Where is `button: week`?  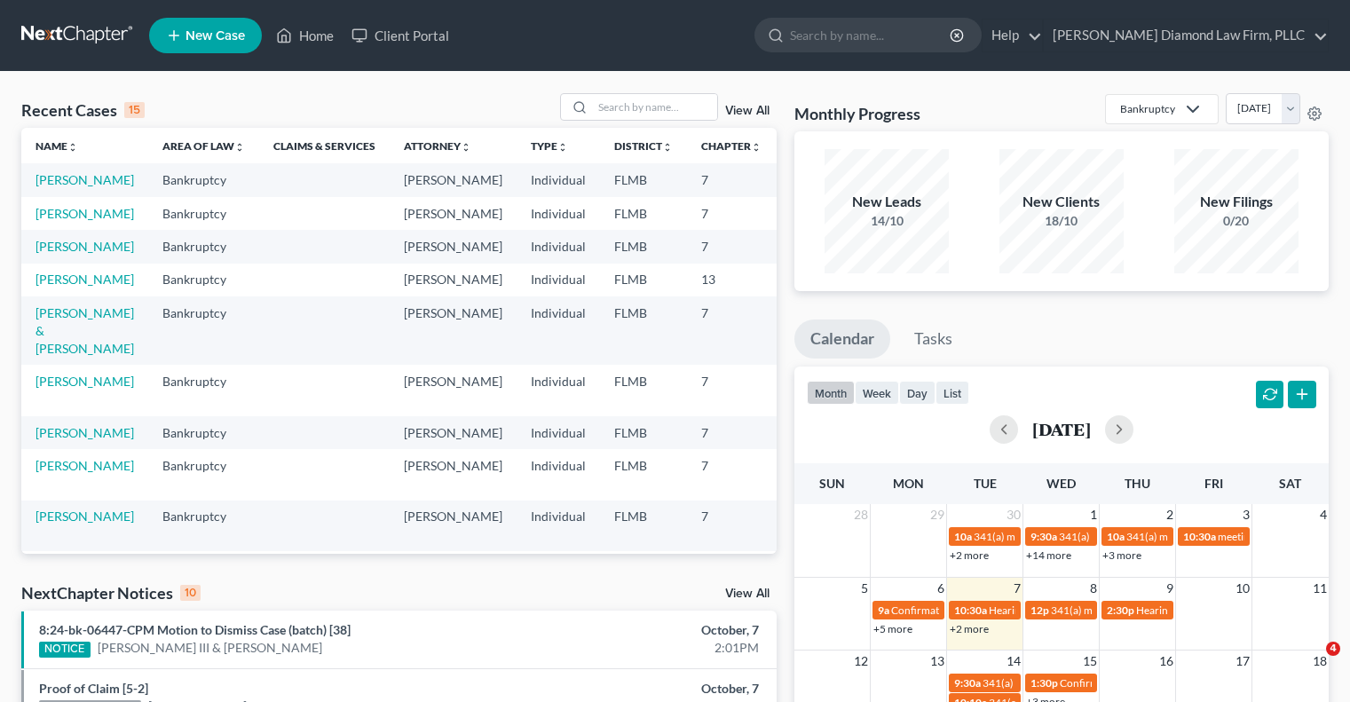
button: week is located at coordinates (877, 392).